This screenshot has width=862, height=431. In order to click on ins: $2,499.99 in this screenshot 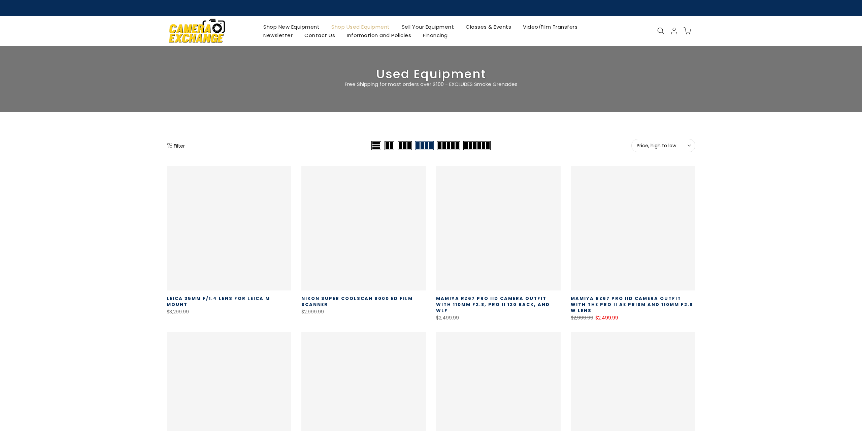, I will do `click(607, 318)`.